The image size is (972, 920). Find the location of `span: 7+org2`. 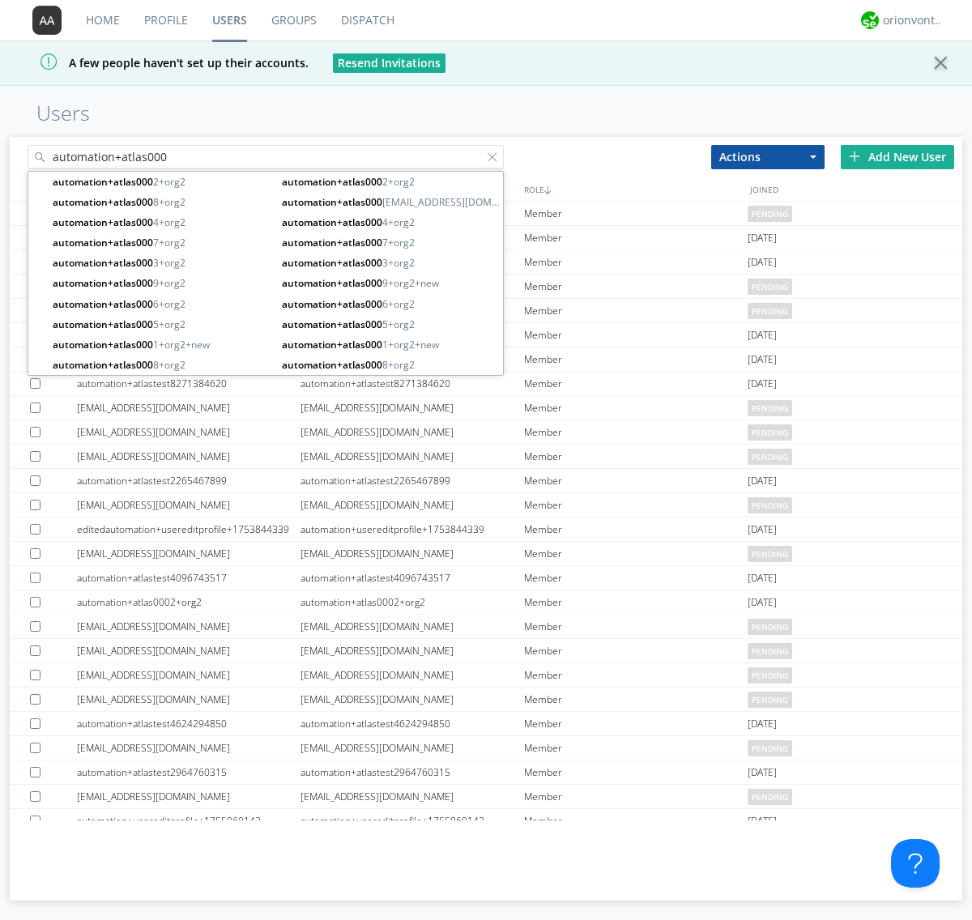

span: 7+org2 is located at coordinates (390, 242).